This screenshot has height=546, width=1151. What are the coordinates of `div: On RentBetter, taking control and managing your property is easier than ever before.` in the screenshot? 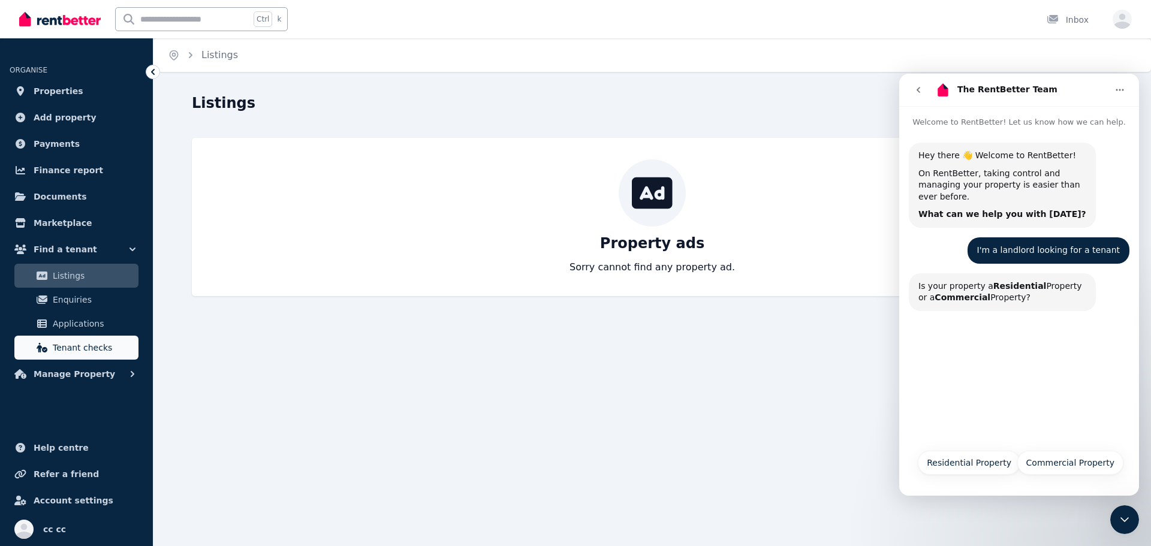 It's located at (103, 111).